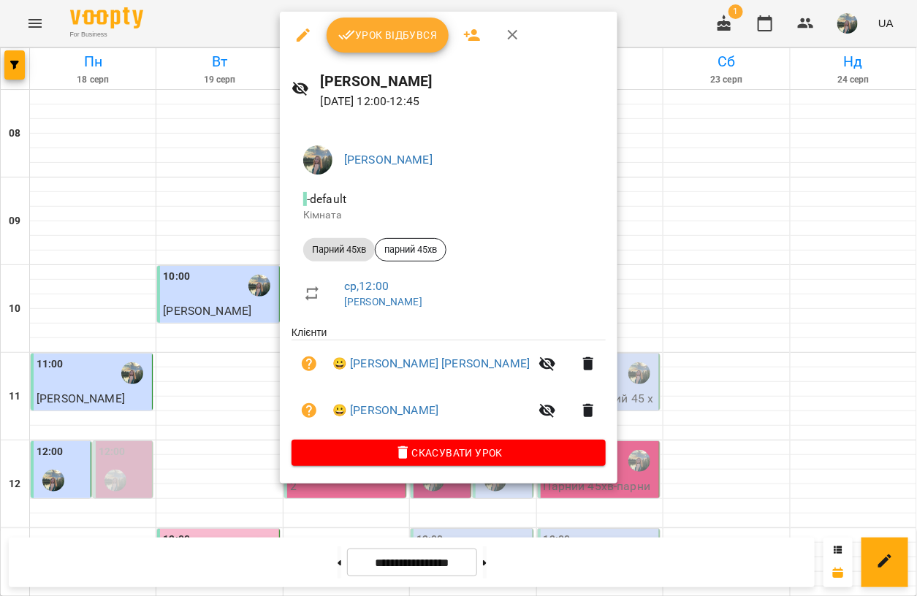 Image resolution: width=917 pixels, height=596 pixels. Describe the element at coordinates (326, 199) in the screenshot. I see `span: - default` at that location.